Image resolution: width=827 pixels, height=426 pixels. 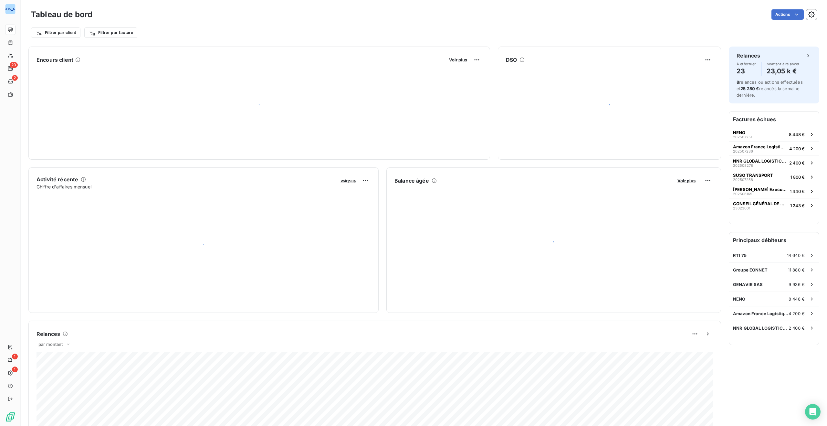 What do you see at coordinates (796, 284) in the screenshot?
I see `span: 9 936 €` at bounding box center [796, 284].